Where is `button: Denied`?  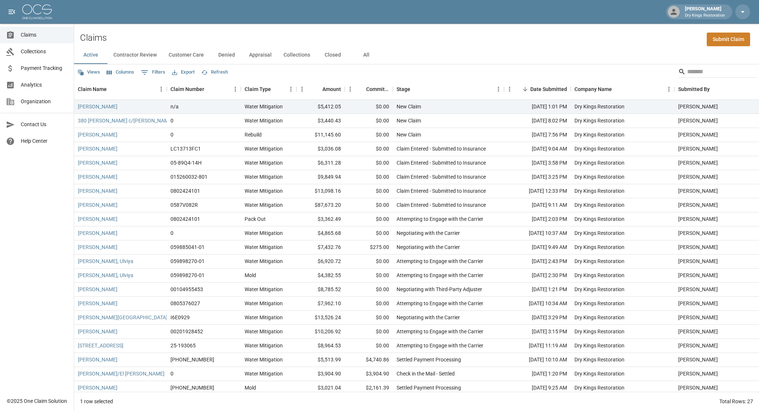
button: Denied is located at coordinates (226, 55).